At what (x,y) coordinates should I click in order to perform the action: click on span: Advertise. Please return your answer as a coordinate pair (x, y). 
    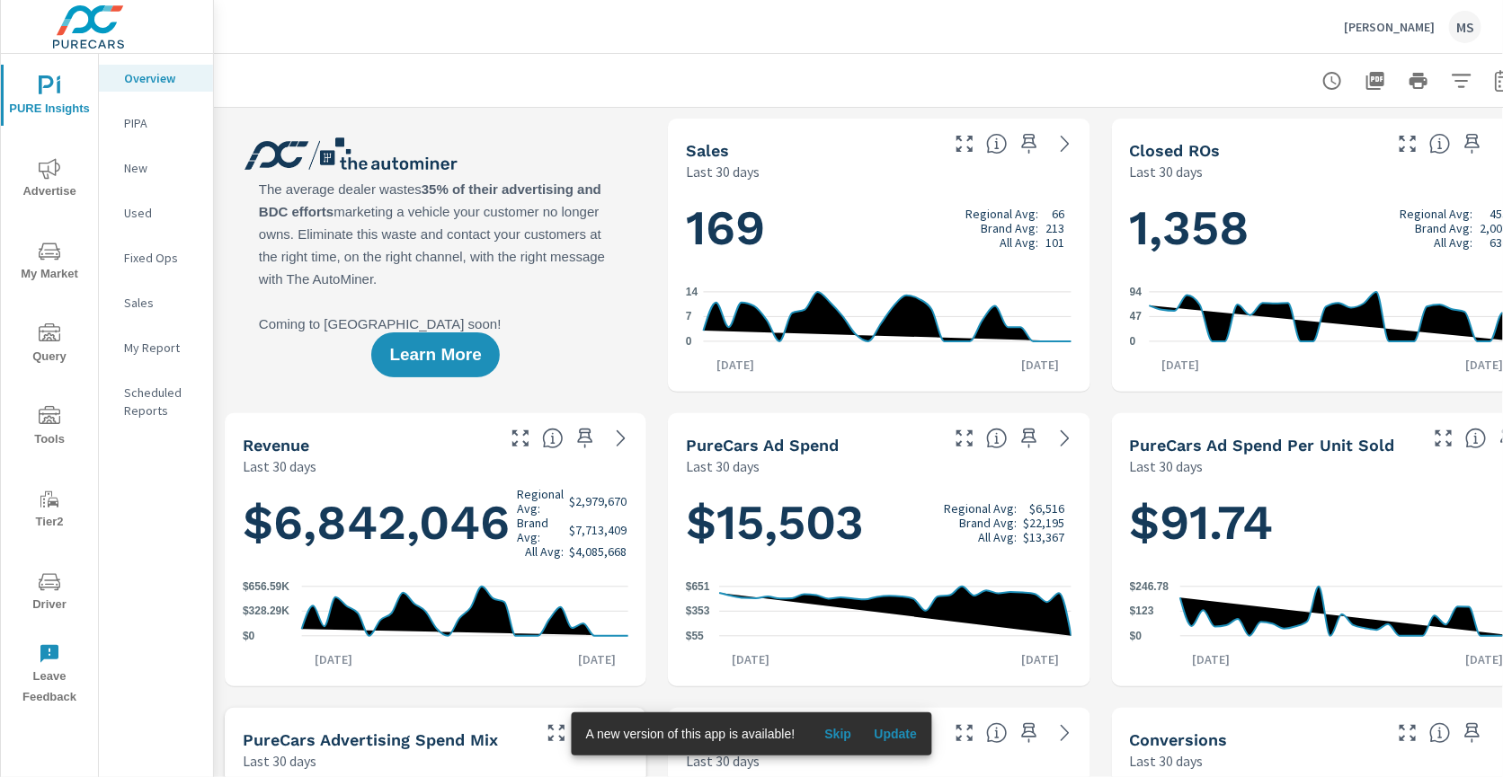
    Looking at the image, I should click on (49, 180).